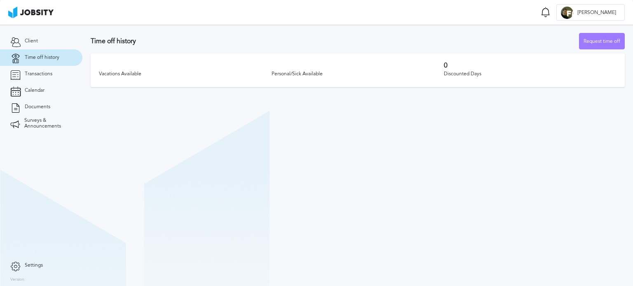 Image resolution: width=633 pixels, height=286 pixels. I want to click on label: Version:, so click(18, 280).